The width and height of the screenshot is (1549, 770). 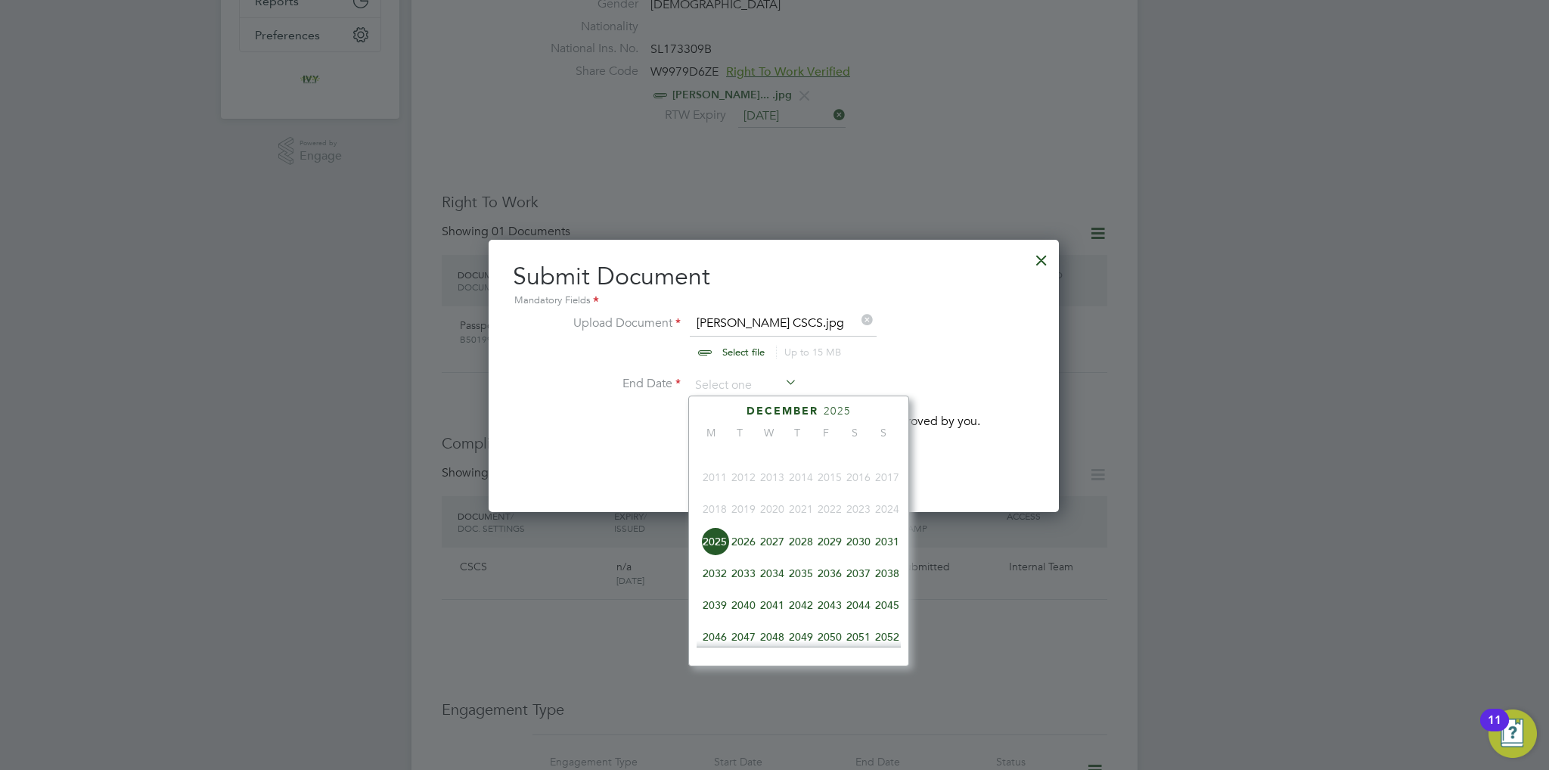 What do you see at coordinates (743, 605) in the screenshot?
I see `span: 2040` at bounding box center [743, 605].